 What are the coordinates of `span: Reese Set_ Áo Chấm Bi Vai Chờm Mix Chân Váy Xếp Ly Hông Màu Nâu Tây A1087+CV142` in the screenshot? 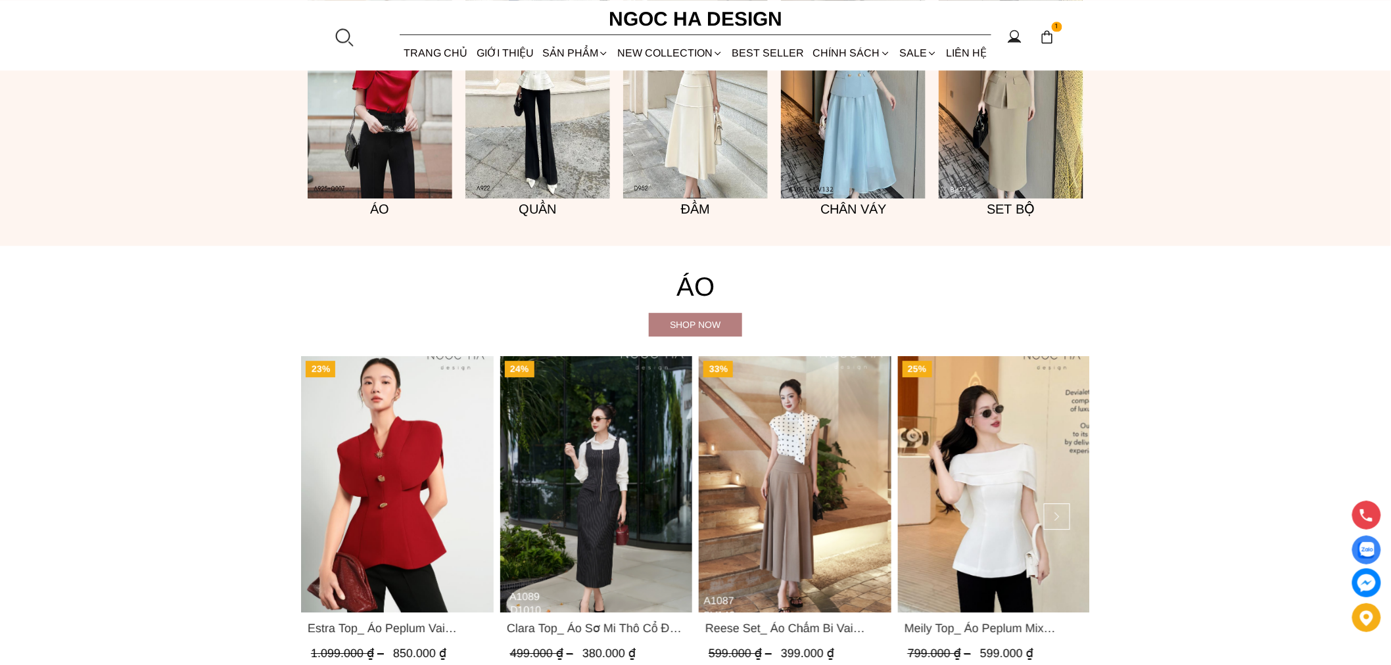 It's located at (795, 628).